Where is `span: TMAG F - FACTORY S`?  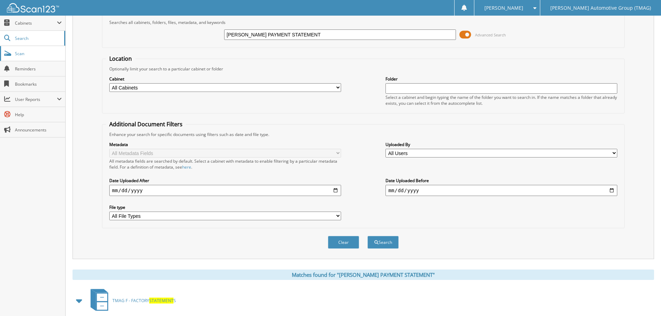
span: TMAG F - FACTORY S is located at coordinates (144, 300).